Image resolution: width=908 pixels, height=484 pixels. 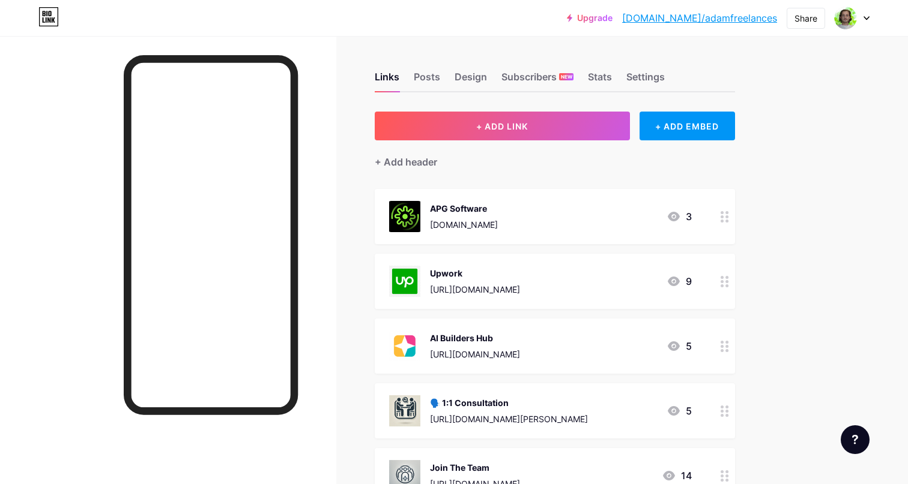 I want to click on img: Upwork, so click(x=405, y=282).